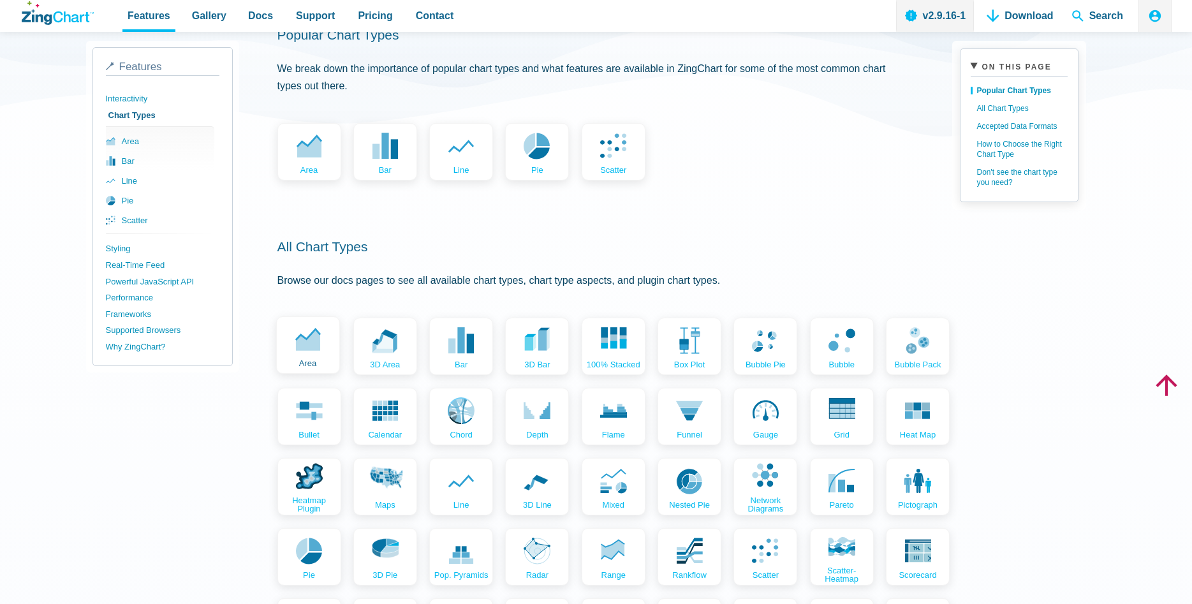  What do you see at coordinates (537, 417) in the screenshot?
I see `a: depth` at bounding box center [537, 417].